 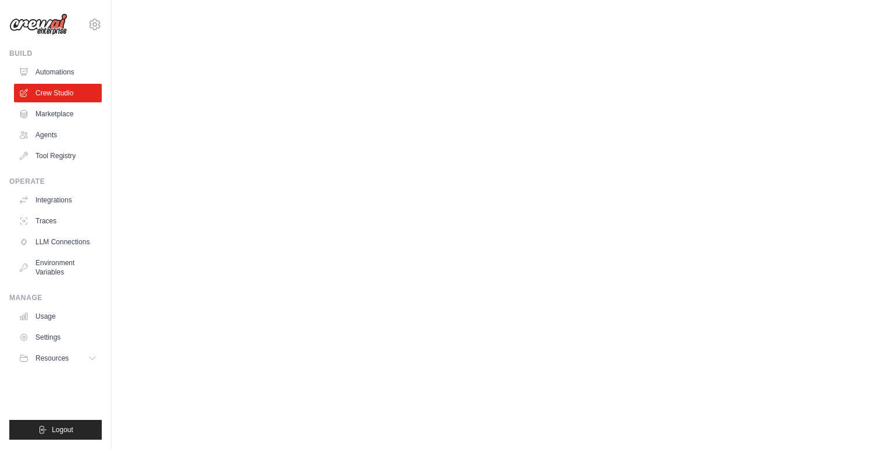 What do you see at coordinates (62, 430) in the screenshot?
I see `span: Logout` at bounding box center [62, 430].